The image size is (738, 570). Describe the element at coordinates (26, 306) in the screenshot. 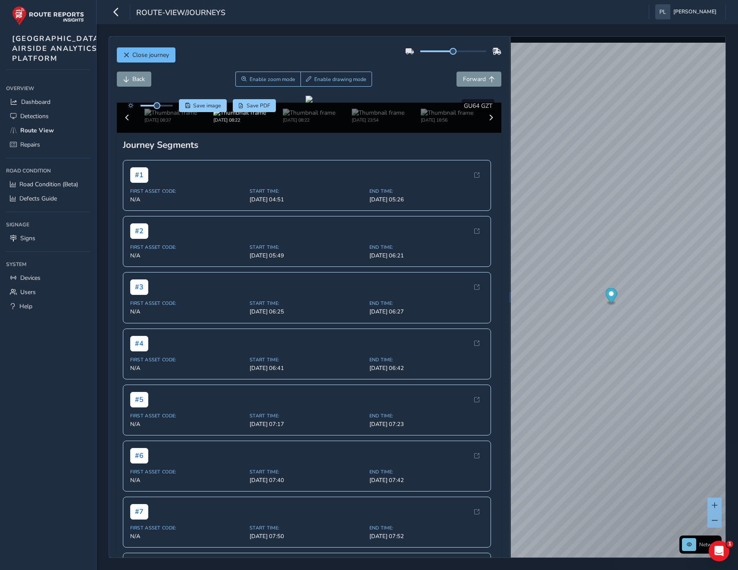

I see `span: Help` at that location.